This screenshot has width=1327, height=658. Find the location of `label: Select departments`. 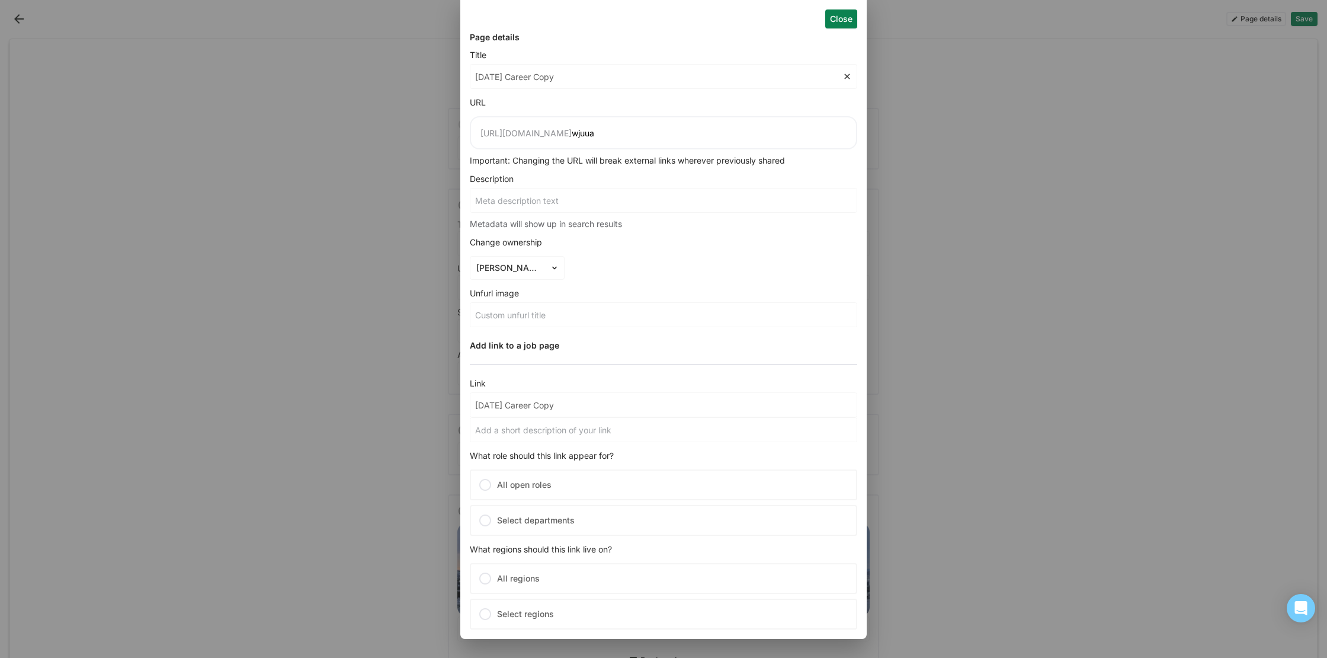

label: Select departments is located at coordinates (664, 520).